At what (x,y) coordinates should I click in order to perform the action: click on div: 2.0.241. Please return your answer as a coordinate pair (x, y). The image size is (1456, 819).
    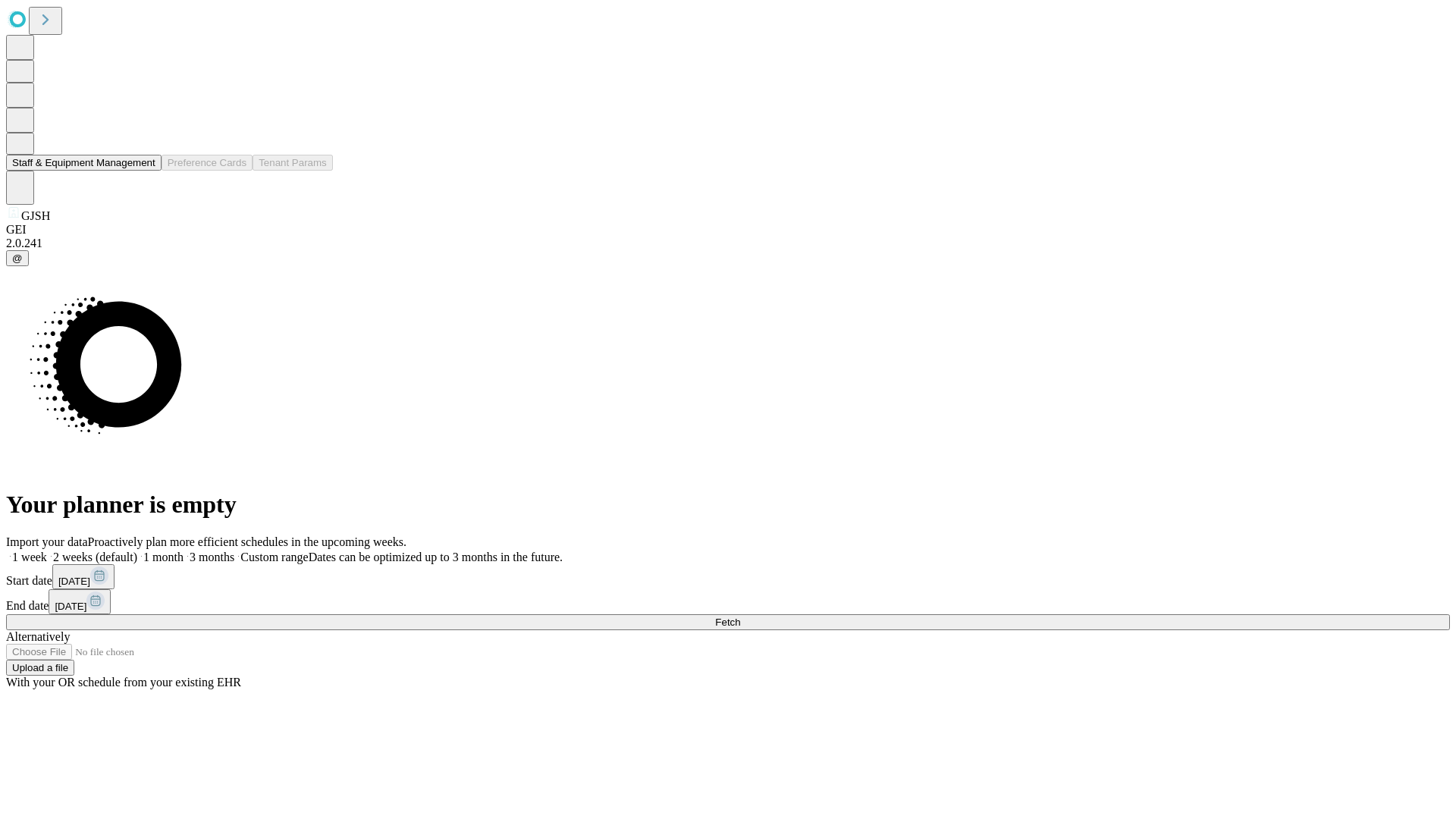
    Looking at the image, I should click on (728, 243).